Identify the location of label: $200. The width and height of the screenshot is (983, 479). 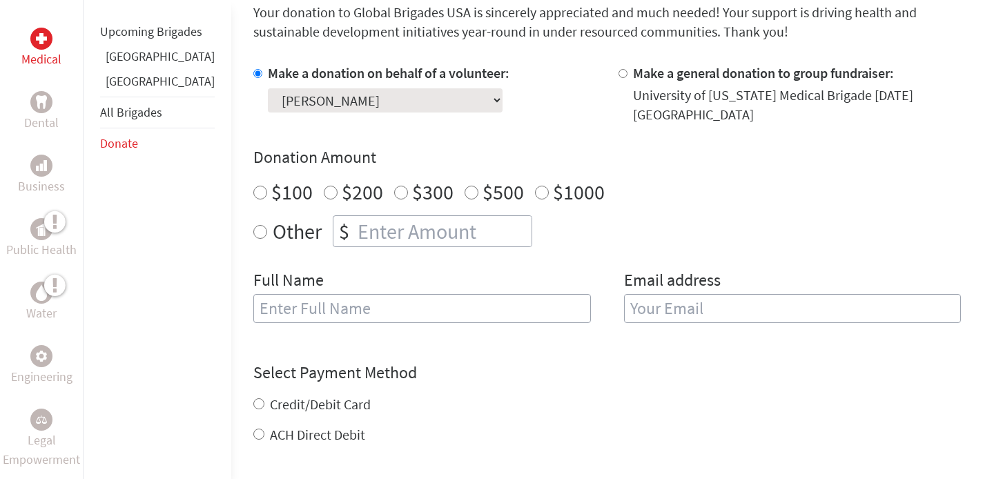
(362, 192).